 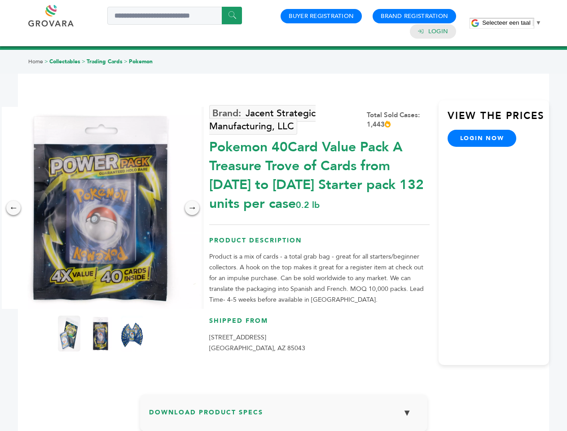 I want to click on a: Home, so click(x=35, y=62).